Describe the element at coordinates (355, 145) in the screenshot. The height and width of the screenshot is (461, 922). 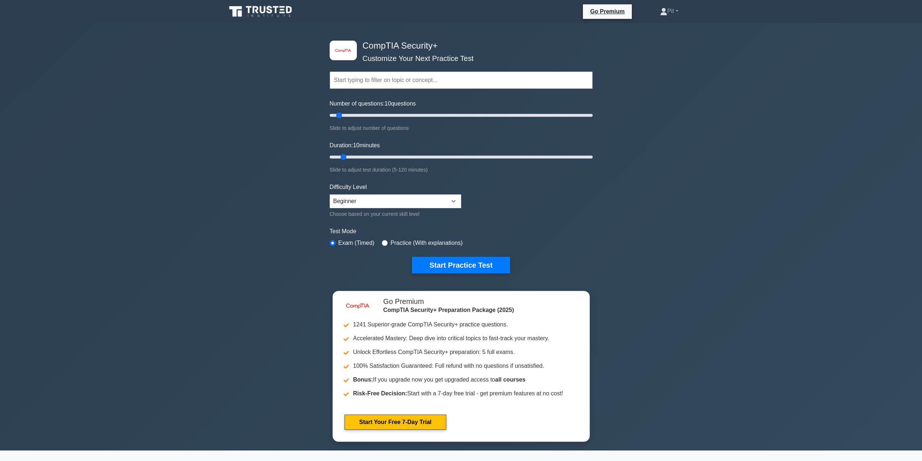
I see `label: Duration: minutes` at that location.